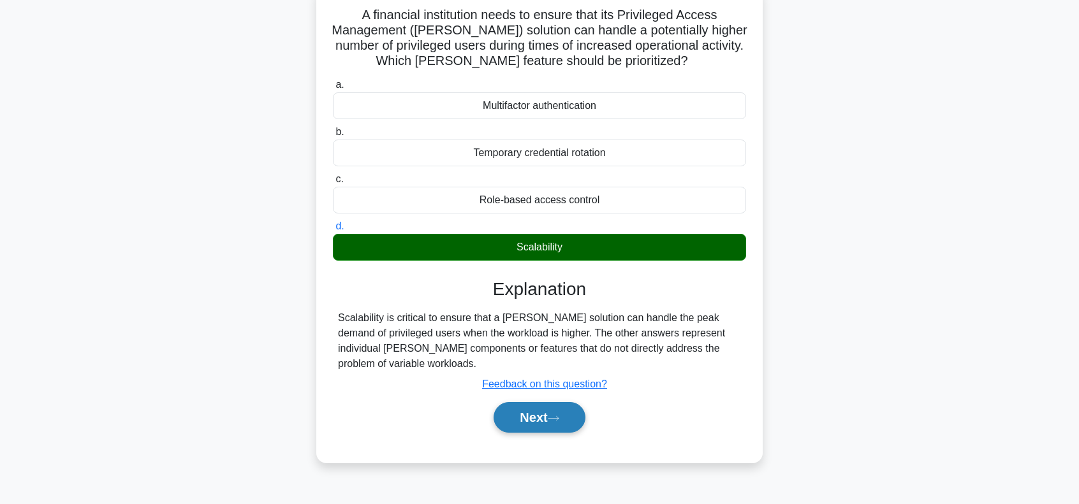 Image resolution: width=1079 pixels, height=504 pixels. Describe the element at coordinates (539, 153) in the screenshot. I see `div: Temporary credential rotation` at that location.